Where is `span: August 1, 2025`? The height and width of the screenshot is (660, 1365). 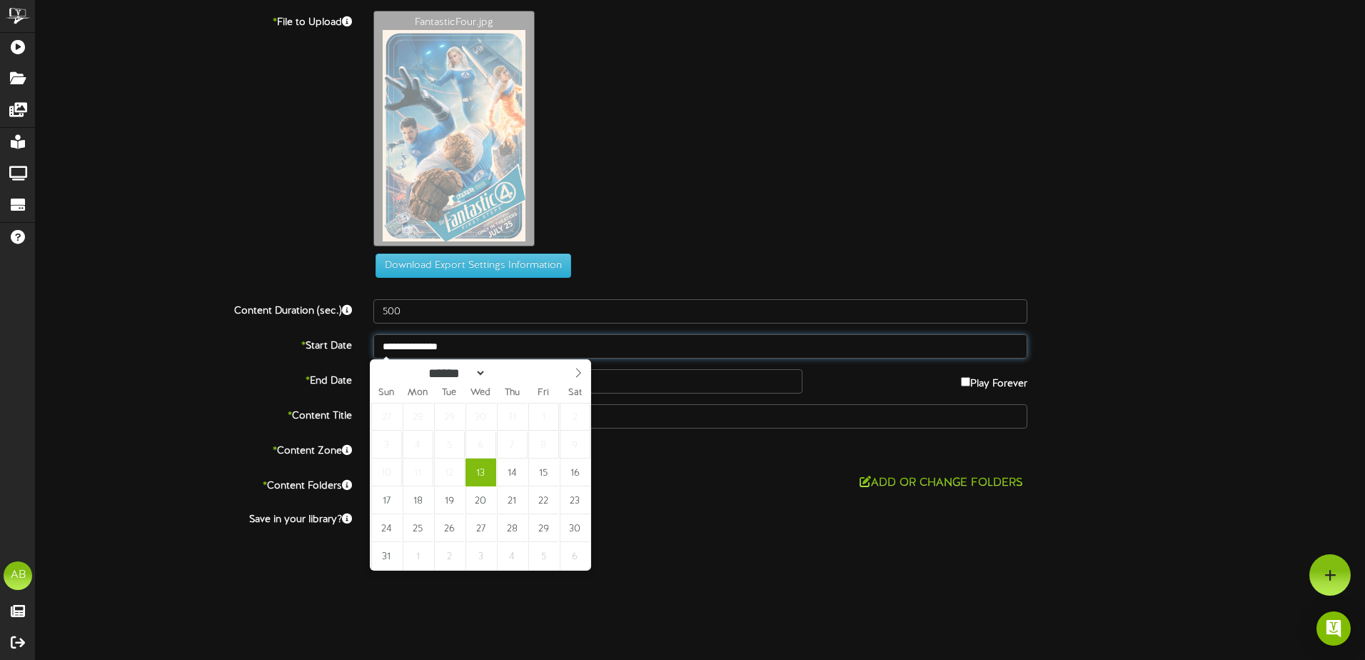
span: August 1, 2025 is located at coordinates (543, 416).